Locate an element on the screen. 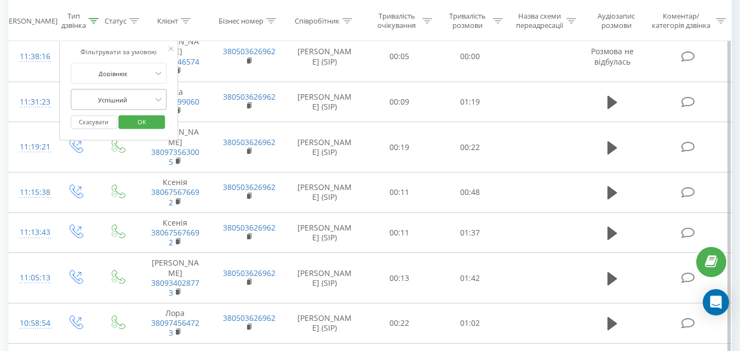 This screenshot has height=351, width=740. div: Бізнес номер is located at coordinates (241, 20).